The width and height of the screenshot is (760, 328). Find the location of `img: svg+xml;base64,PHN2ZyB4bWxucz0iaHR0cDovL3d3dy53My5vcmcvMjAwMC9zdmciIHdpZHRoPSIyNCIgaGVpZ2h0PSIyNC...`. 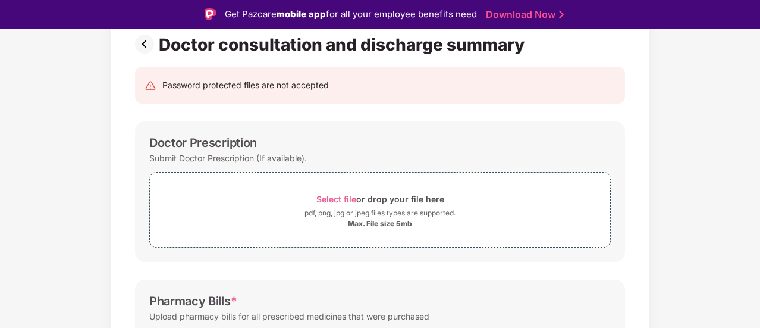

img: svg+xml;base64,PHN2ZyB4bWxucz0iaHR0cDovL3d3dy53My5vcmcvMjAwMC9zdmciIHdpZHRoPSIyNCIgaGVpZ2h0PSIyNC... is located at coordinates (150, 86).